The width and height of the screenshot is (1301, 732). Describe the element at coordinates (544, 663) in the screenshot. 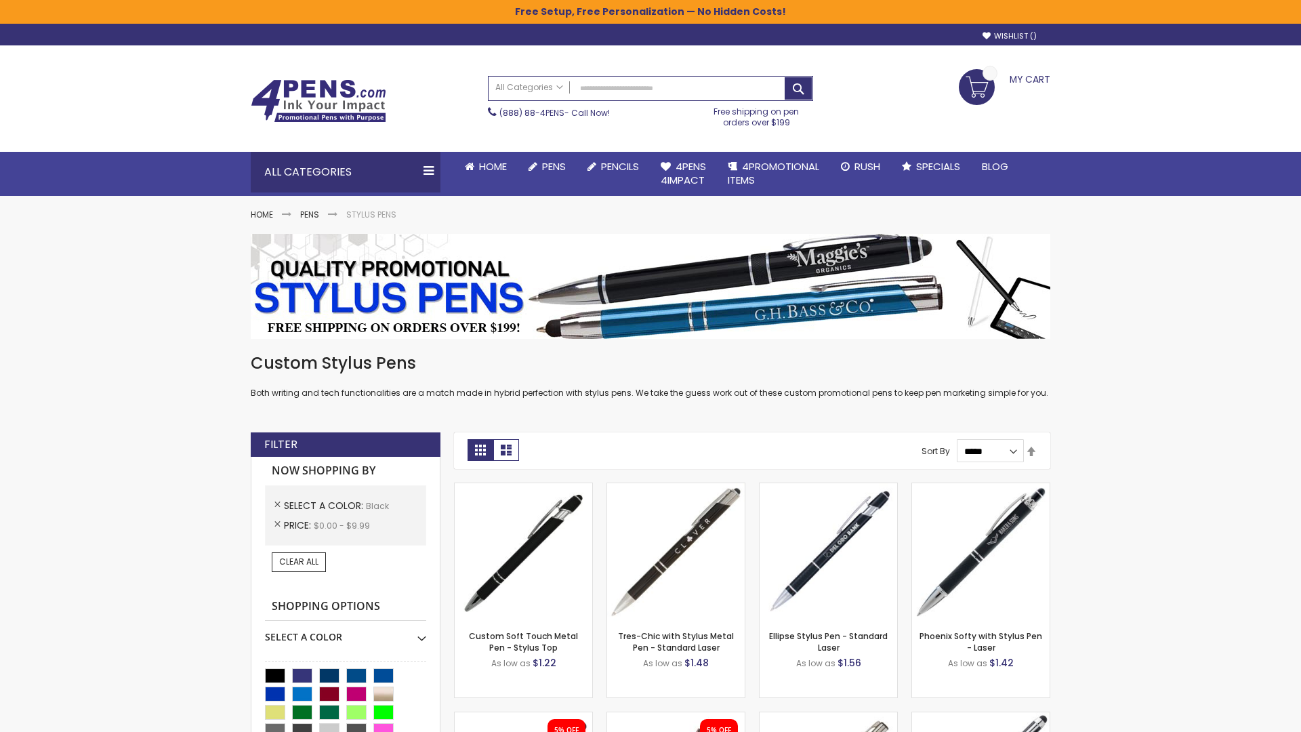

I see `span: $1.22` at that location.